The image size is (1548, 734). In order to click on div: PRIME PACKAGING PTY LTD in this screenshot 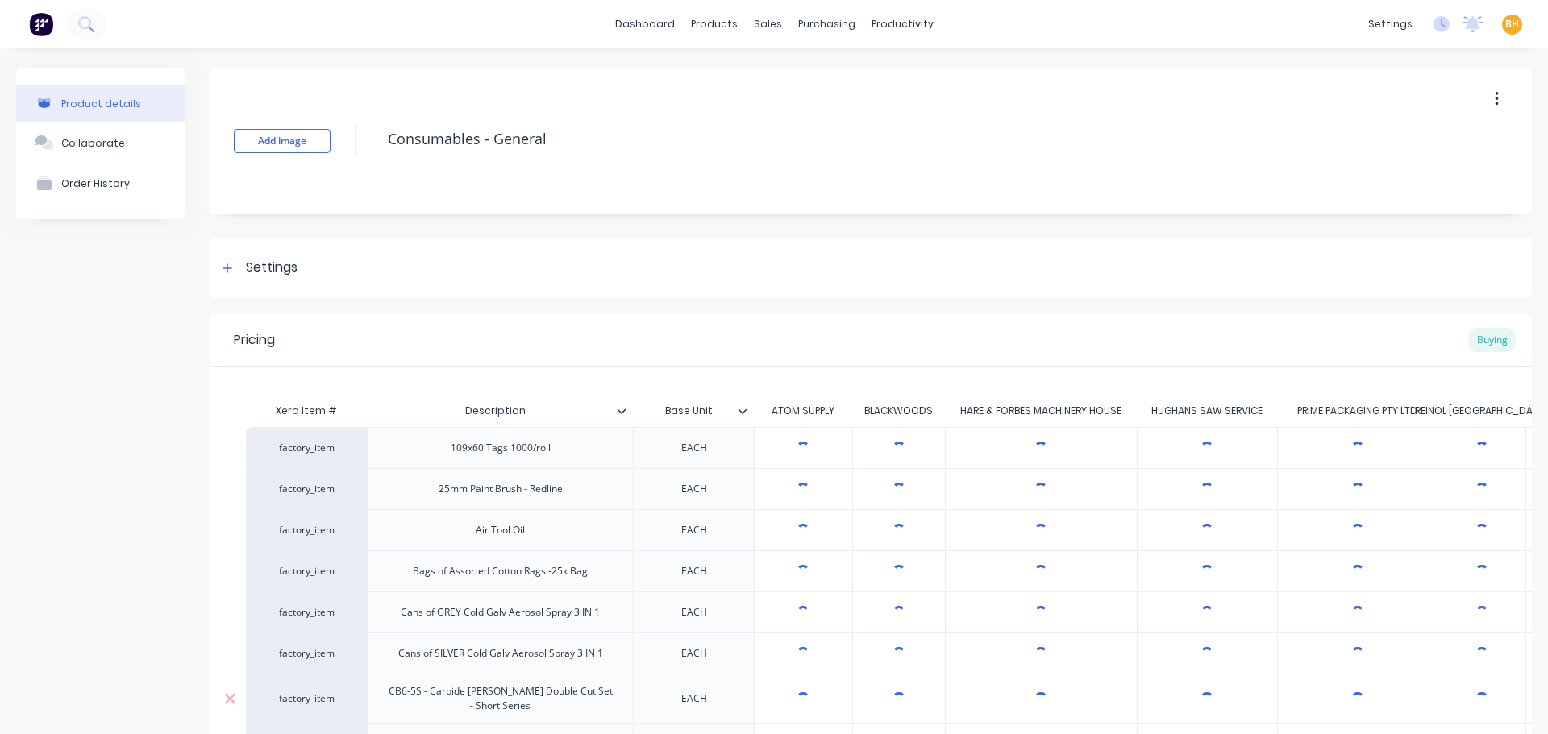, I will do `click(1357, 411)`.